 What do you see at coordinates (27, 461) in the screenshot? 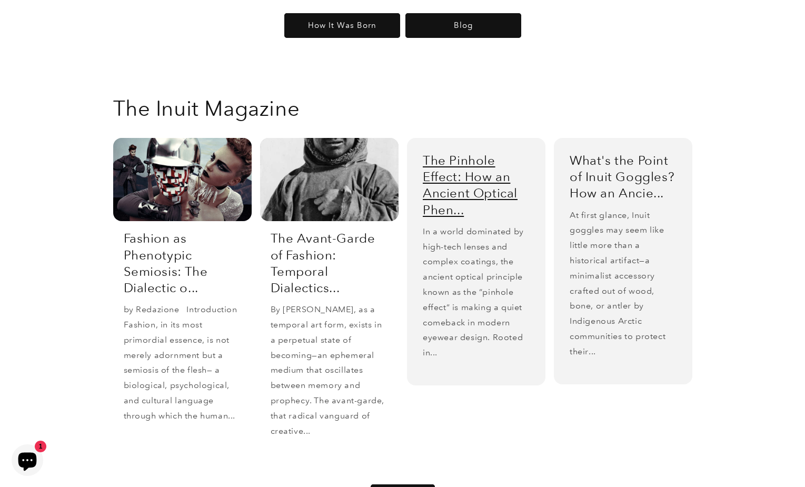
I see `inbox-online-store-chat: Shopify online store chat` at bounding box center [27, 461].